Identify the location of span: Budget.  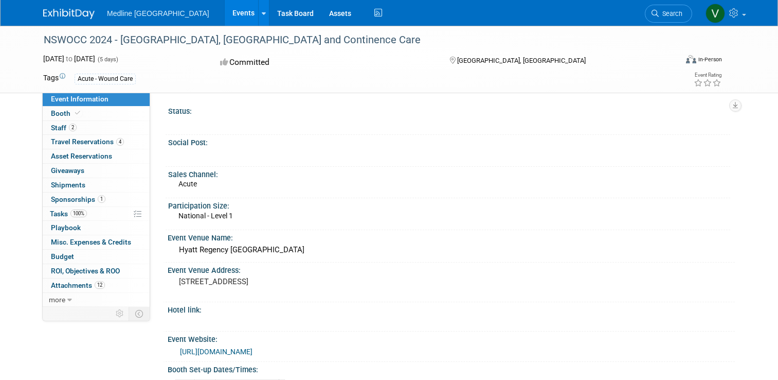
(62, 256).